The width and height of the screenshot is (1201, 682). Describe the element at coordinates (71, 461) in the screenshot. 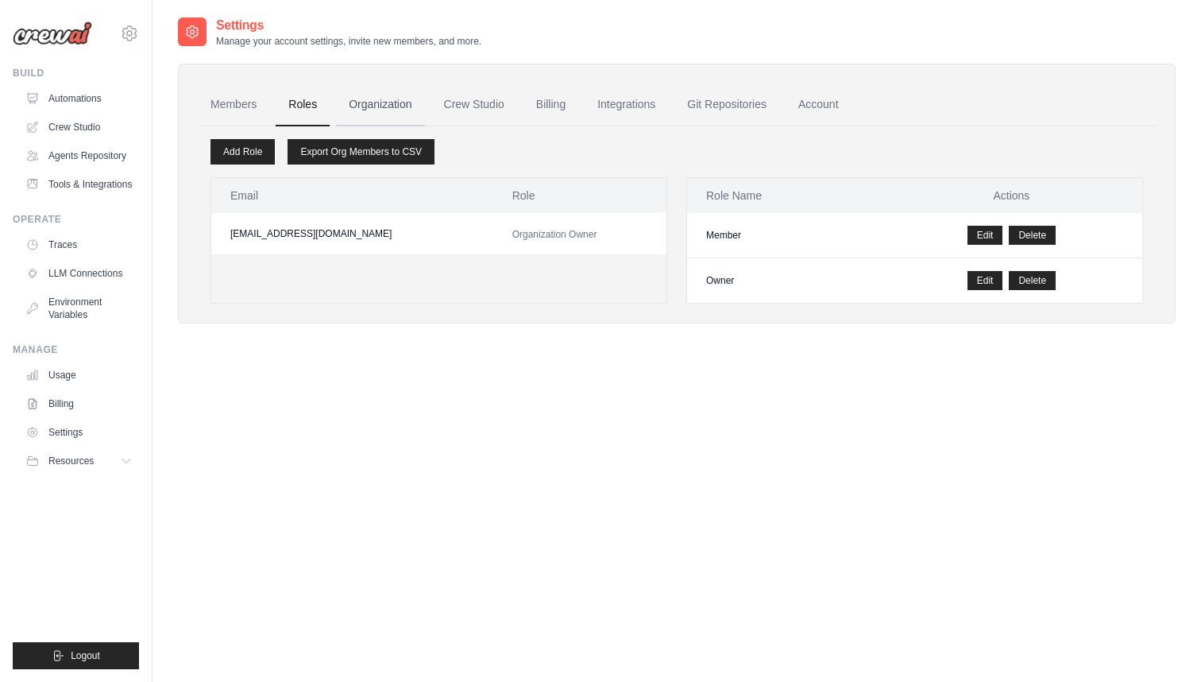

I see `span: Resources` at that location.